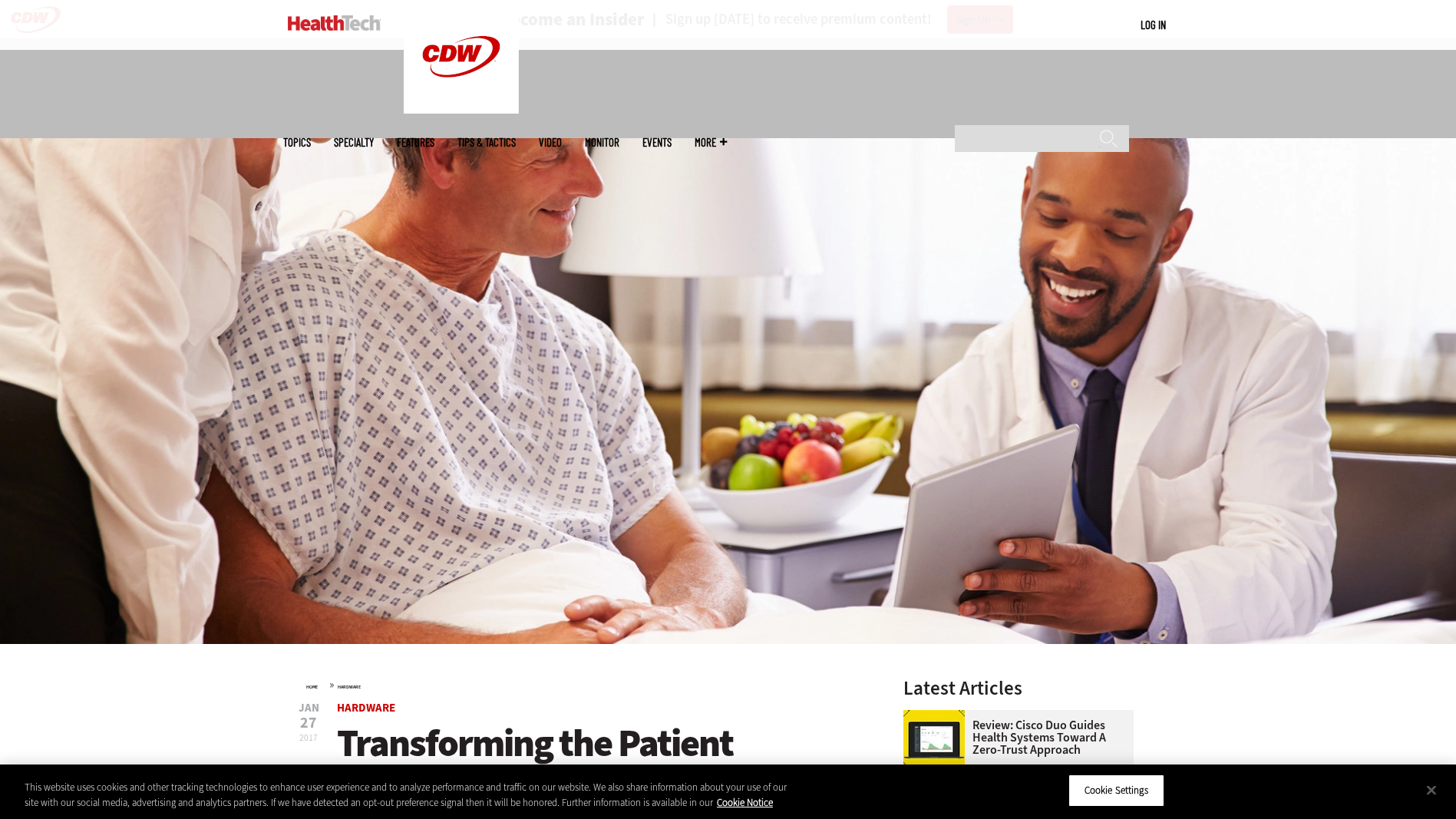 This screenshot has height=819, width=1456. Describe the element at coordinates (462, 109) in the screenshot. I see `a: CDW` at that location.